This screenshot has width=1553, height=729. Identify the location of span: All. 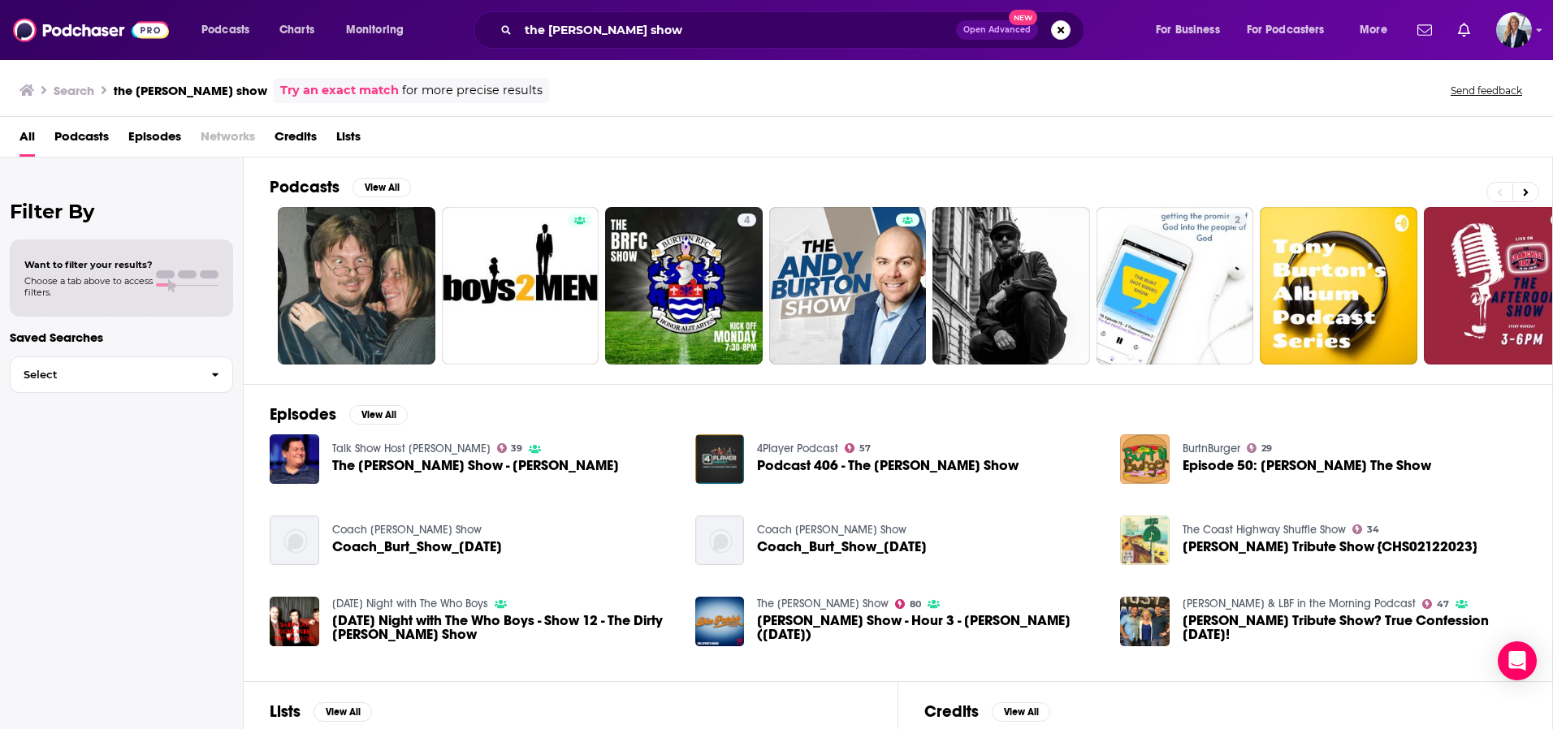
(27, 140).